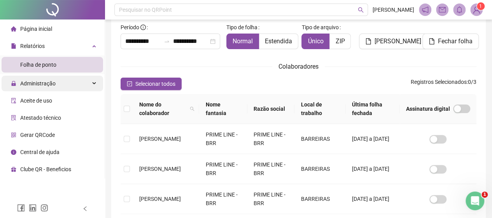 The width and height of the screenshot is (492, 218). What do you see at coordinates (299, 66) in the screenshot?
I see `span: Colaboradores` at bounding box center [299, 66].